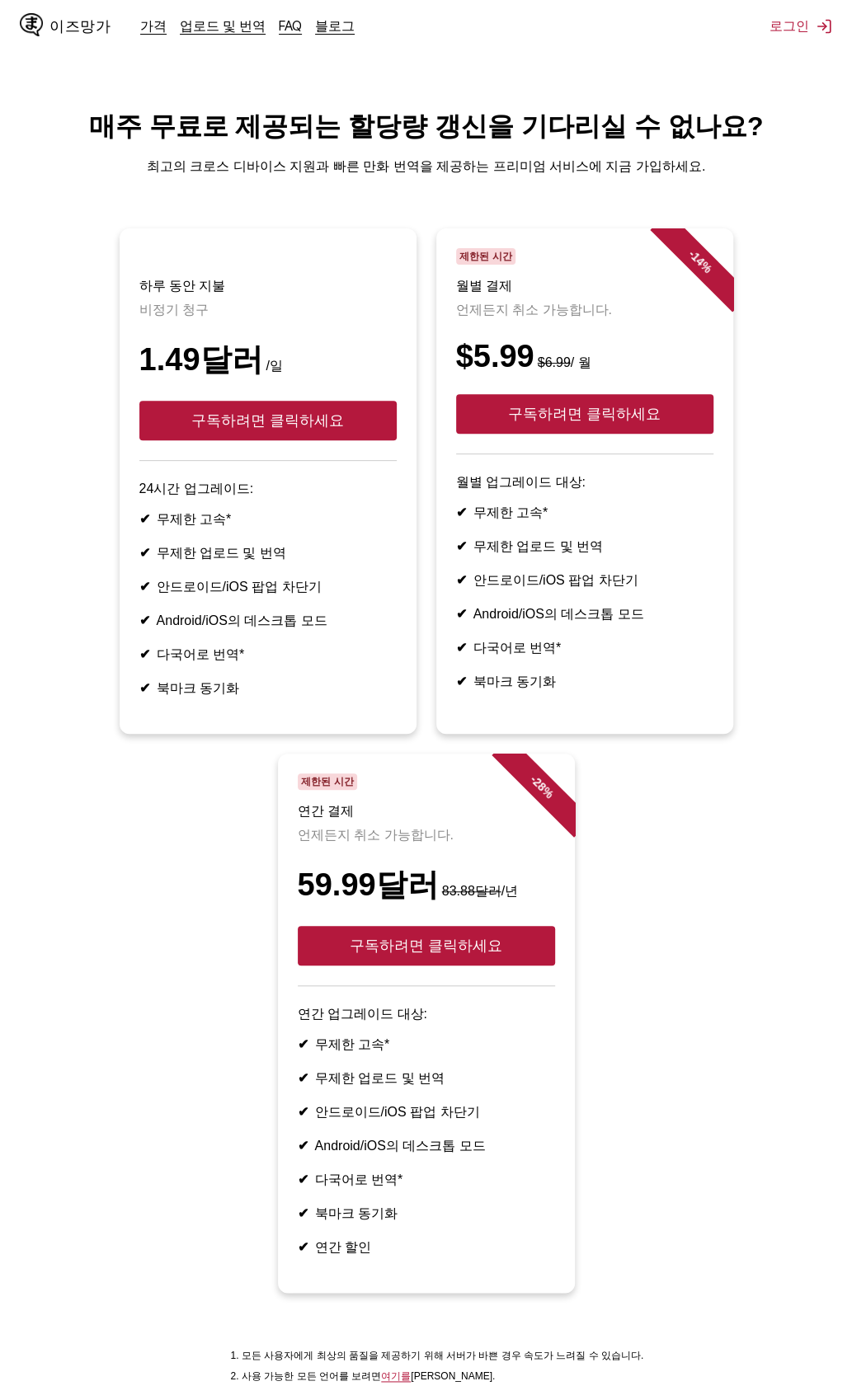  Describe the element at coordinates (471, 891) in the screenshot. I see `font: 83.88달러` at that location.